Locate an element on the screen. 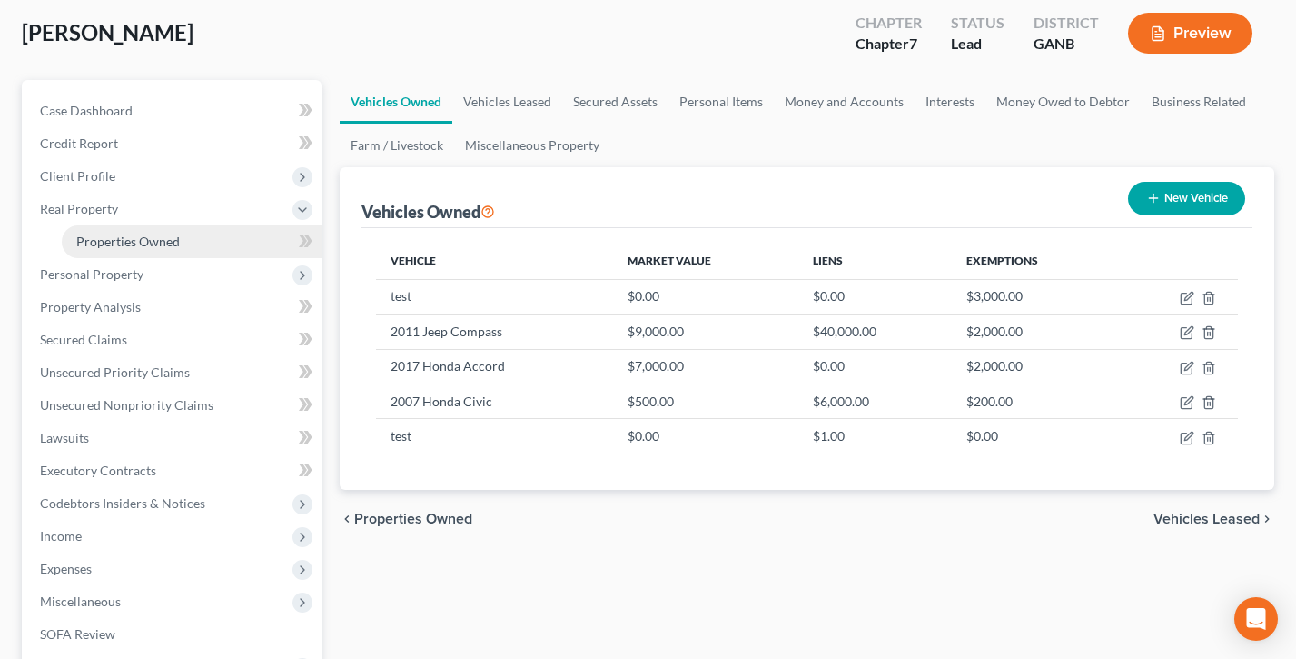  span: Unsecured Priority Claims is located at coordinates (114, 372).